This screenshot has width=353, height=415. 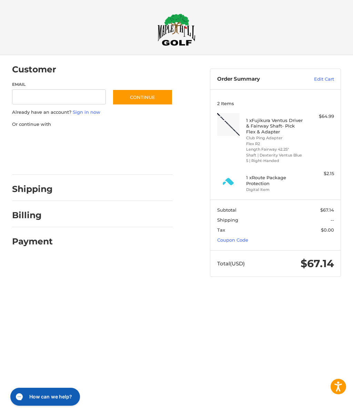 What do you see at coordinates (319, 117) in the screenshot?
I see `div: $64.99` at bounding box center [319, 117].